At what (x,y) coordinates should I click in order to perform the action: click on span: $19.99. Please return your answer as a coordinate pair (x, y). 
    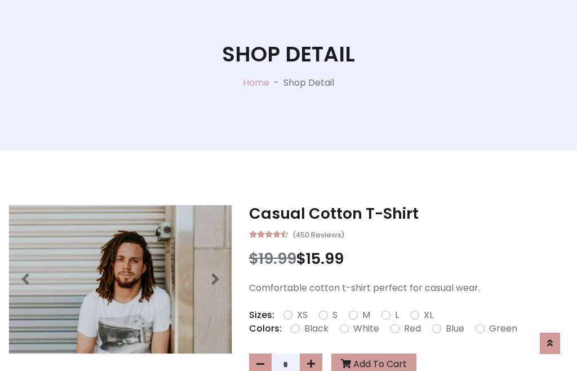
    Looking at the image, I should click on (273, 258).